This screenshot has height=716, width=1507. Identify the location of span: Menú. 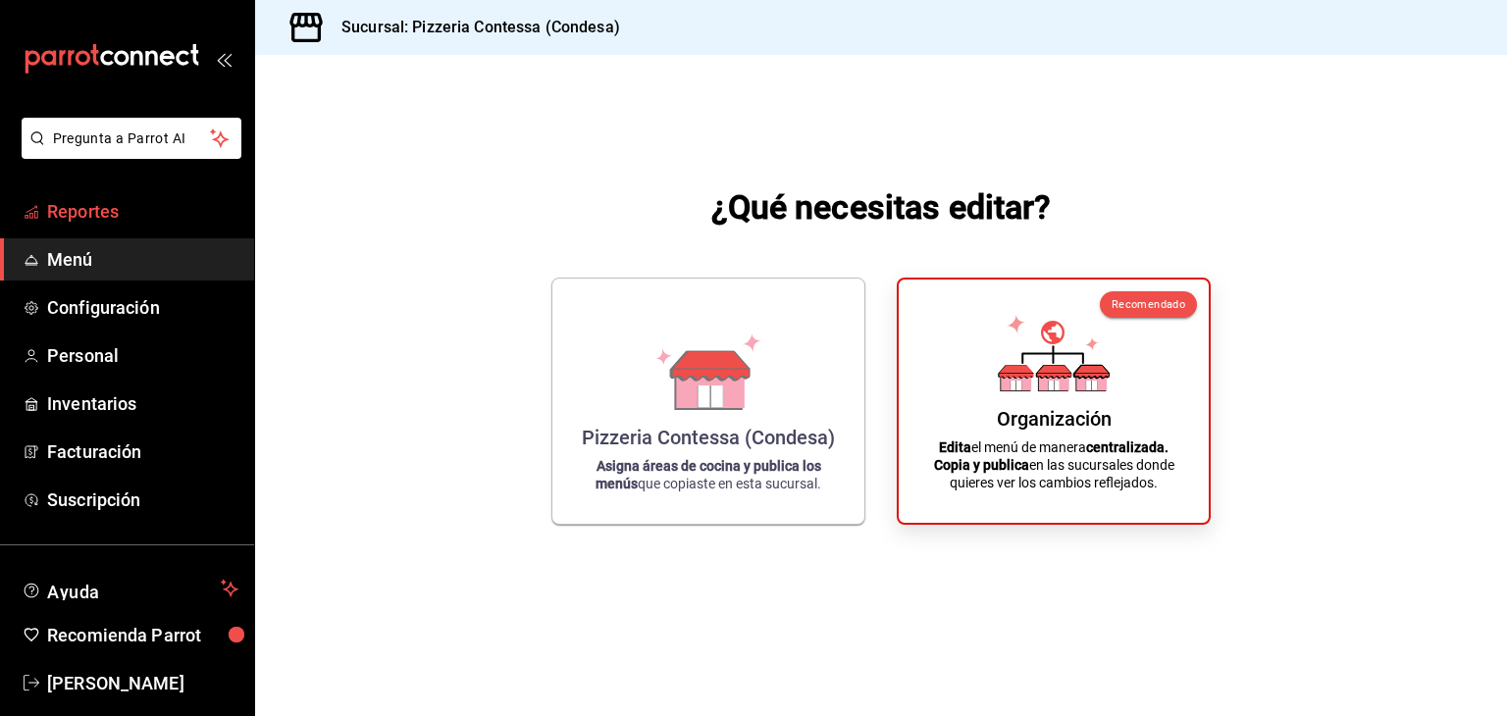
(142, 259).